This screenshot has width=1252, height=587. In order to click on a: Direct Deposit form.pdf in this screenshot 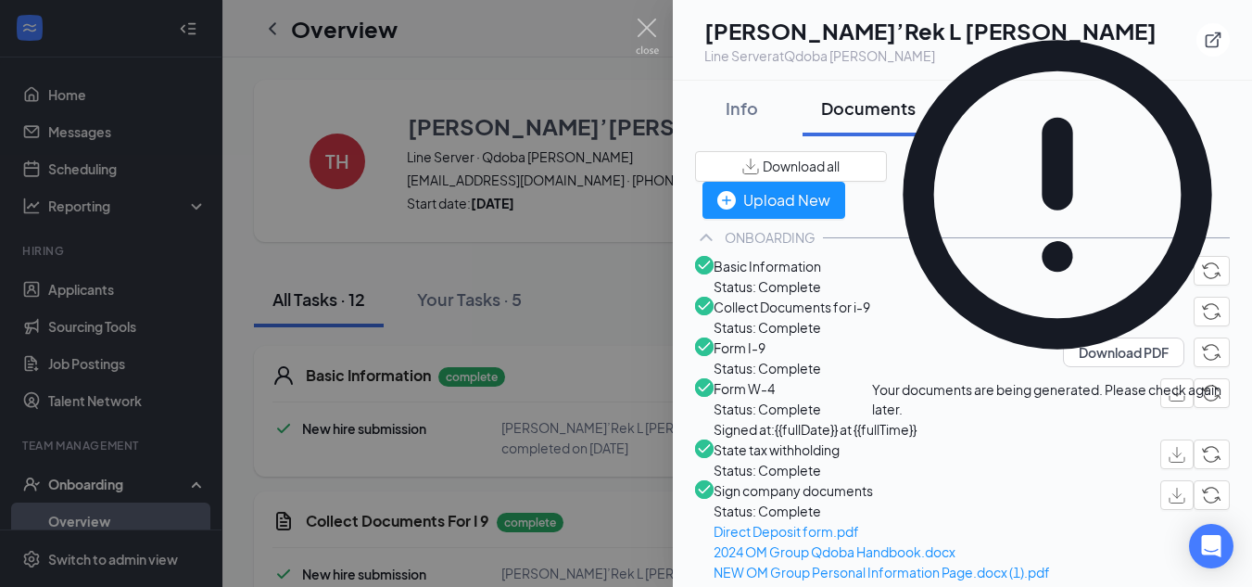, I will do `click(905, 531)`.